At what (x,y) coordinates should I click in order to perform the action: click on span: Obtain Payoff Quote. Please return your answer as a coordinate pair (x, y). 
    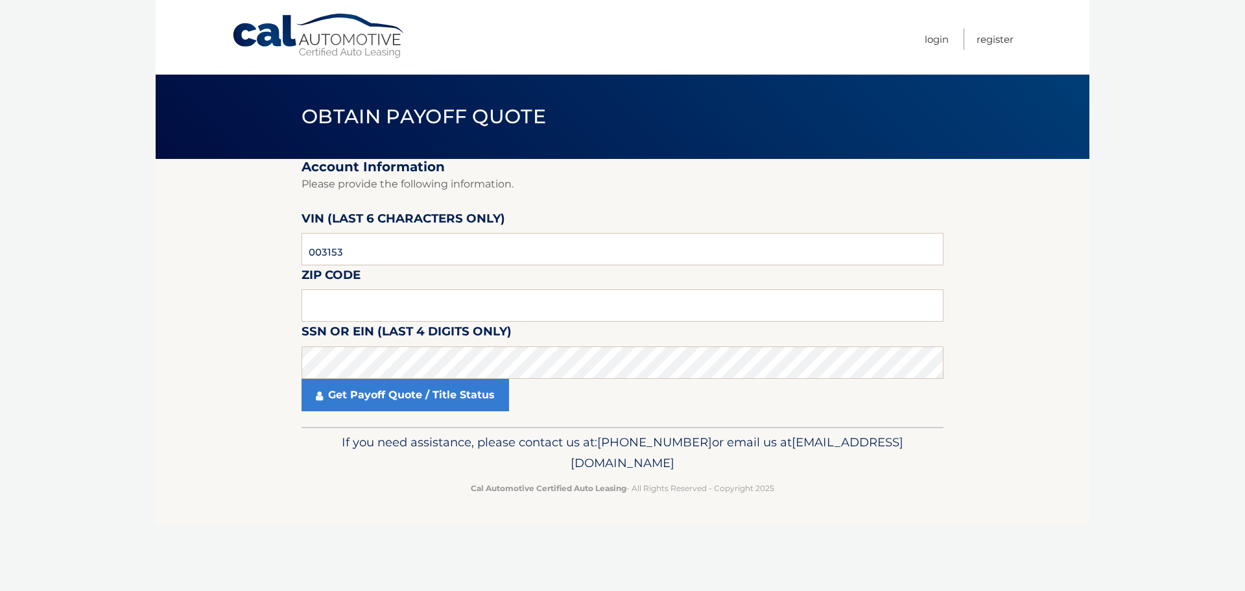
    Looking at the image, I should click on (424, 116).